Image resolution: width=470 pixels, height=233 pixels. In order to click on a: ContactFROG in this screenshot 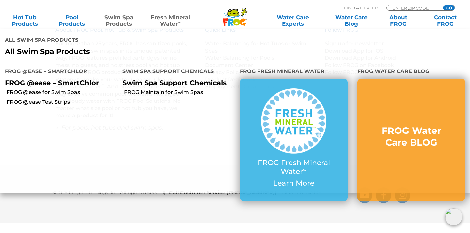, I will do `click(445, 21)`.